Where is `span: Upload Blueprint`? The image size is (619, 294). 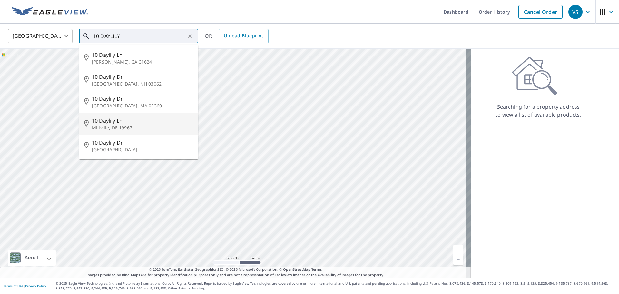 span: Upload Blueprint is located at coordinates (244, 36).